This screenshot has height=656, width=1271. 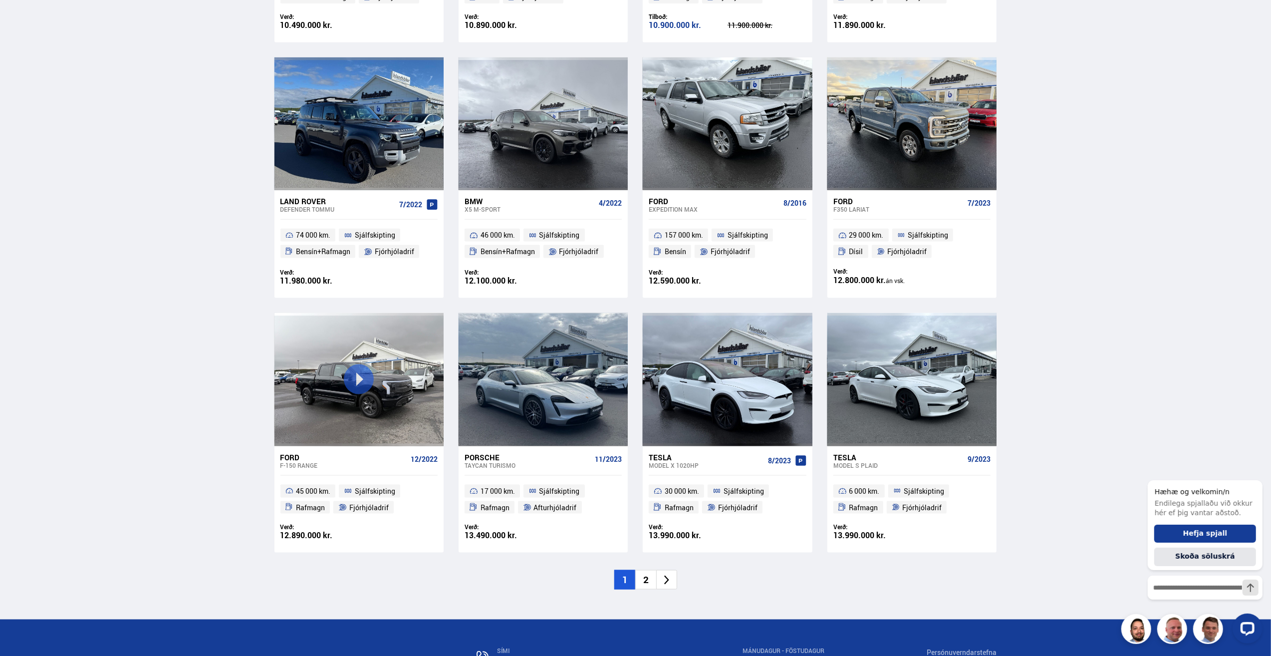 I want to click on span: 17 000 km., so click(x=498, y=491).